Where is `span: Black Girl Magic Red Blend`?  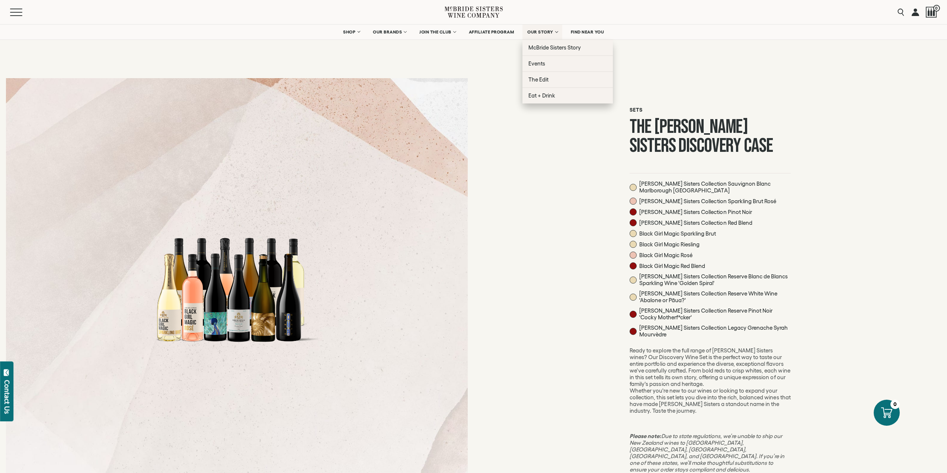 span: Black Girl Magic Red Blend is located at coordinates (672, 266).